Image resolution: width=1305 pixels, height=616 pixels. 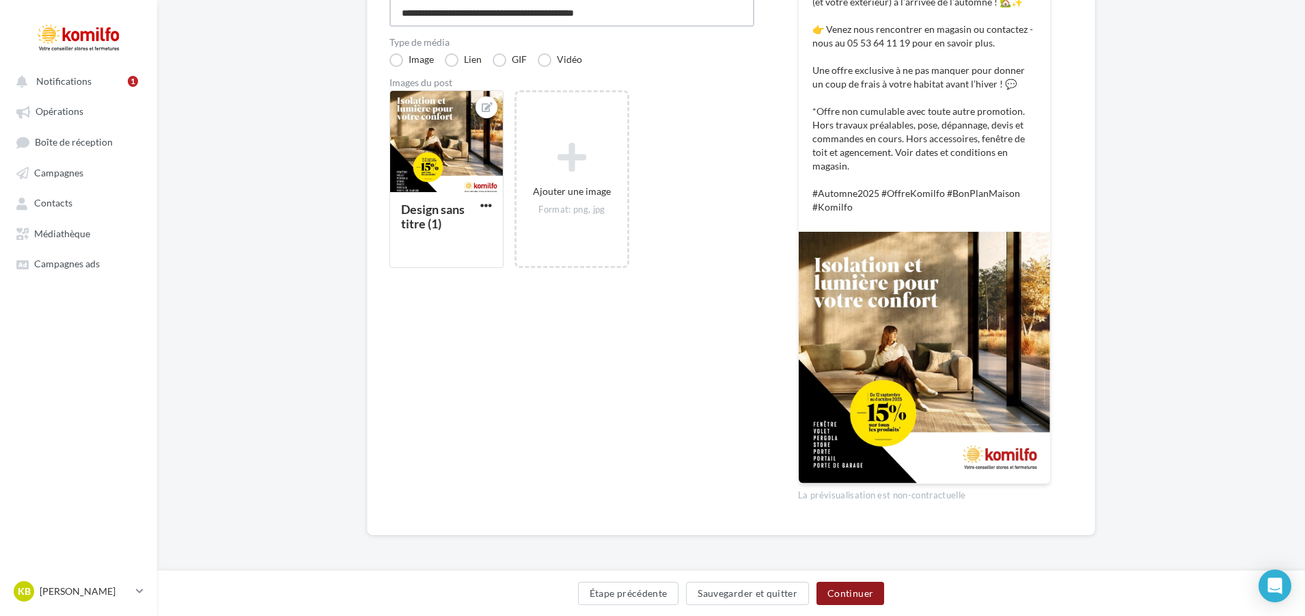 What do you see at coordinates (1275, 586) in the screenshot?
I see `div: Open Intercom Messenger` at bounding box center [1275, 586].